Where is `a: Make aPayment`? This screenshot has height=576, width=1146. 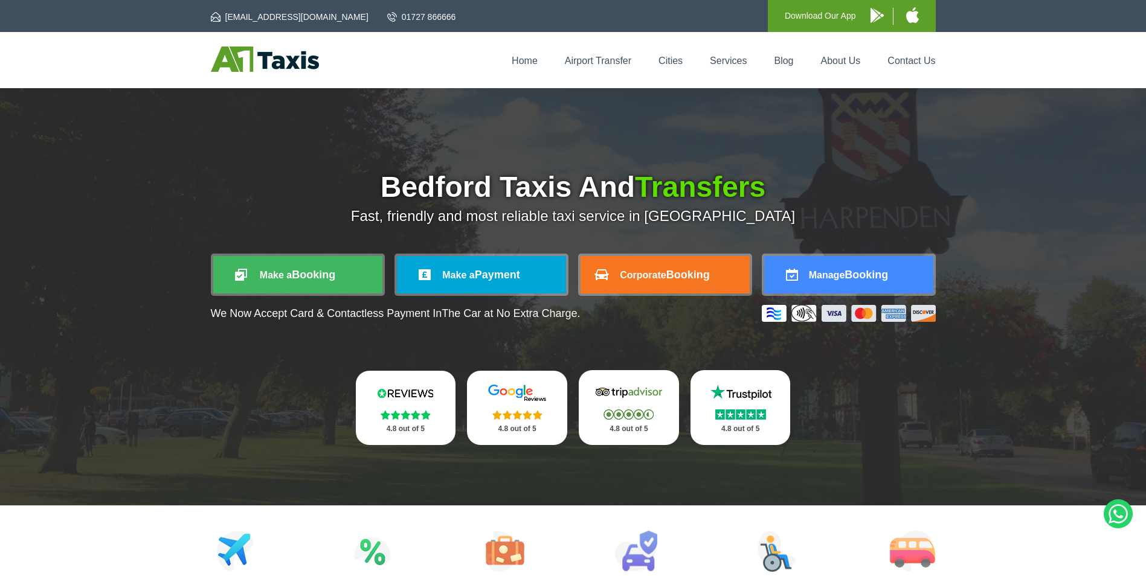 a: Make aPayment is located at coordinates (481, 275).